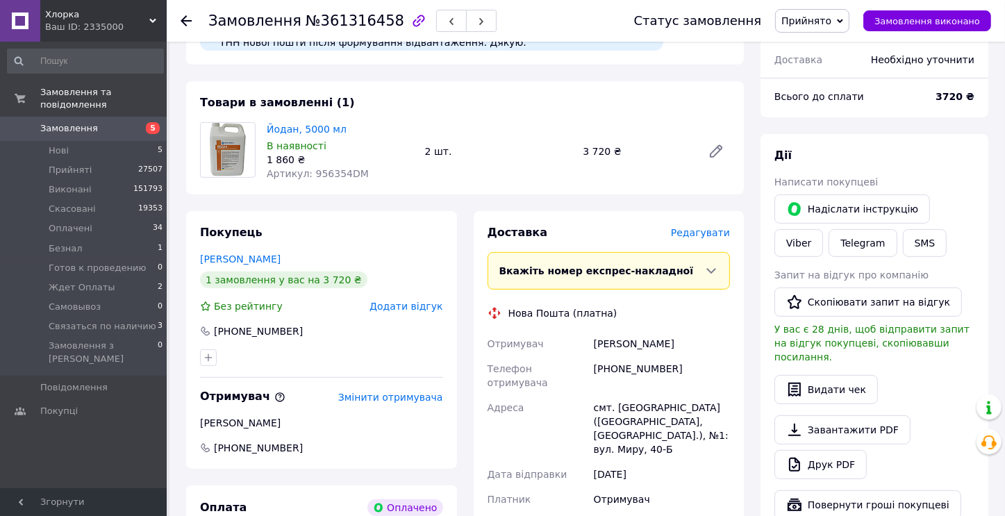  Describe the element at coordinates (925, 243) in the screenshot. I see `button: SMS` at that location.